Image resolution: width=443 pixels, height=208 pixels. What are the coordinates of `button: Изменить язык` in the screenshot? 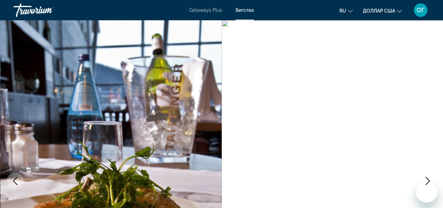 It's located at (346, 11).